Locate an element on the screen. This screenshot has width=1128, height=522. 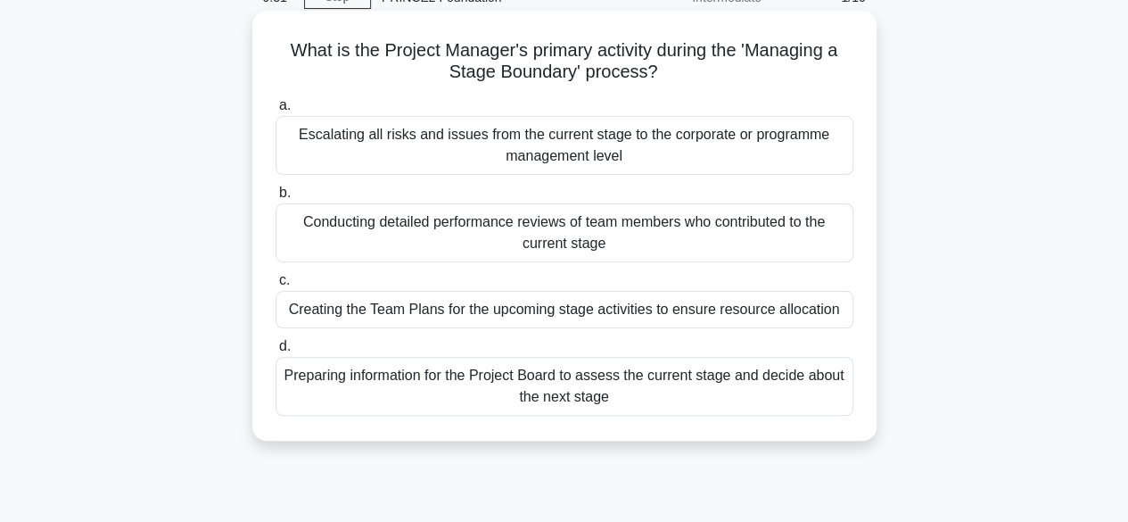
div: Preparing information for the Project Board to assess the current stage and decide about the next... is located at coordinates (564, 386).